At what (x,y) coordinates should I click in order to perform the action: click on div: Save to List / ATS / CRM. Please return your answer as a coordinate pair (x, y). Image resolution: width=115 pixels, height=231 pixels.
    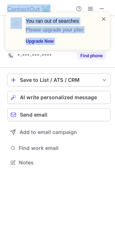
    Looking at the image, I should click on (59, 80).